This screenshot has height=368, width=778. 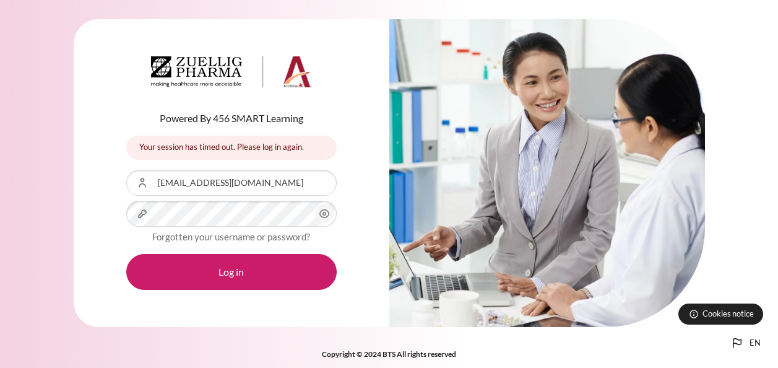 I want to click on input: Username or Email Address, so click(x=232, y=183).